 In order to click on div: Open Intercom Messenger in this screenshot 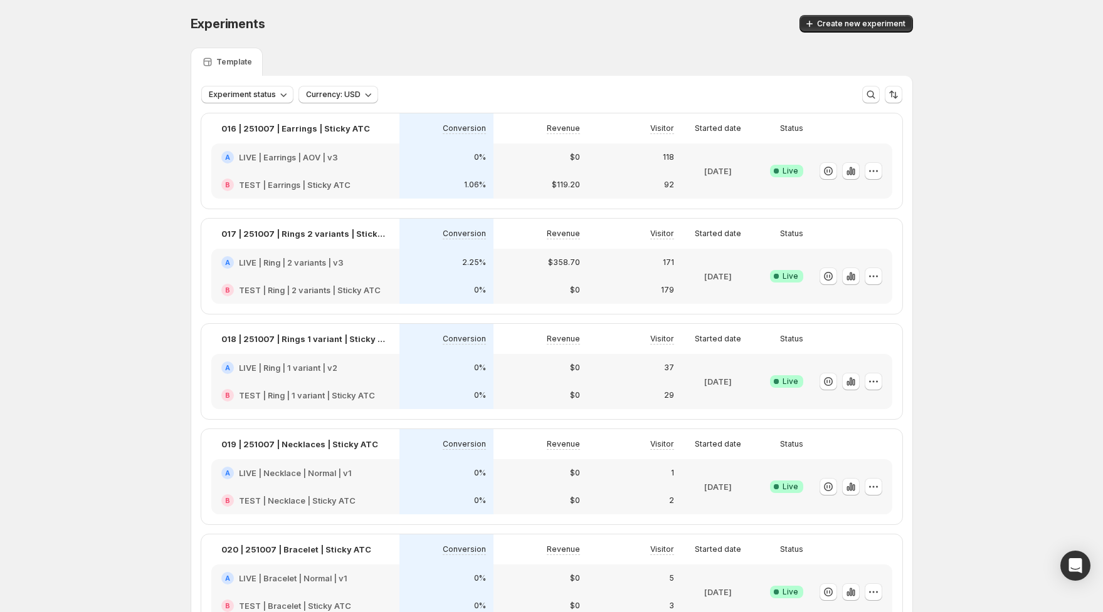, I will do `click(1075, 566)`.